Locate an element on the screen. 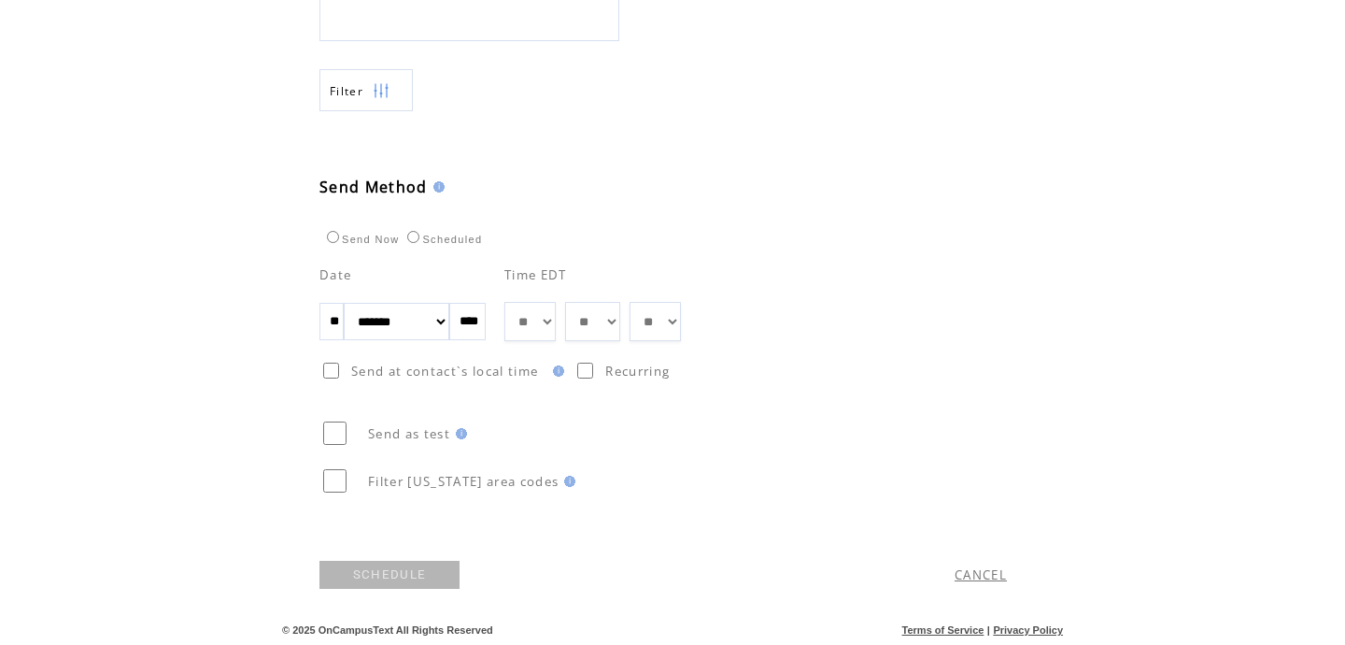  label: Scheduled is located at coordinates (442, 239).